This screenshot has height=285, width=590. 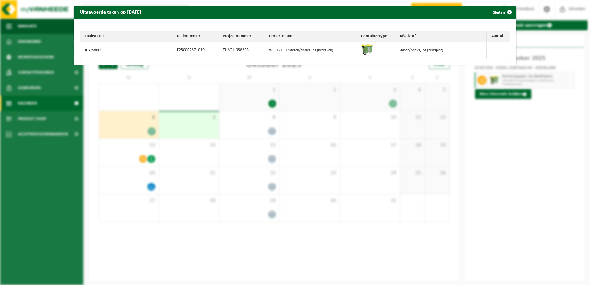 What do you see at coordinates (502, 12) in the screenshot?
I see `button: Sluiten` at bounding box center [502, 12].